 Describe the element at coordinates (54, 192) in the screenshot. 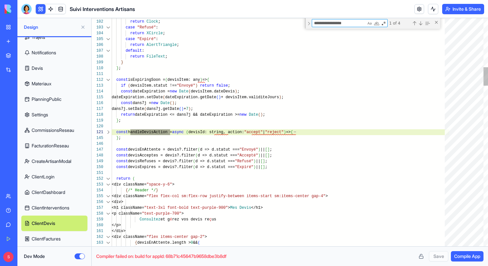

I see `a: ClientDashboard` at that location.